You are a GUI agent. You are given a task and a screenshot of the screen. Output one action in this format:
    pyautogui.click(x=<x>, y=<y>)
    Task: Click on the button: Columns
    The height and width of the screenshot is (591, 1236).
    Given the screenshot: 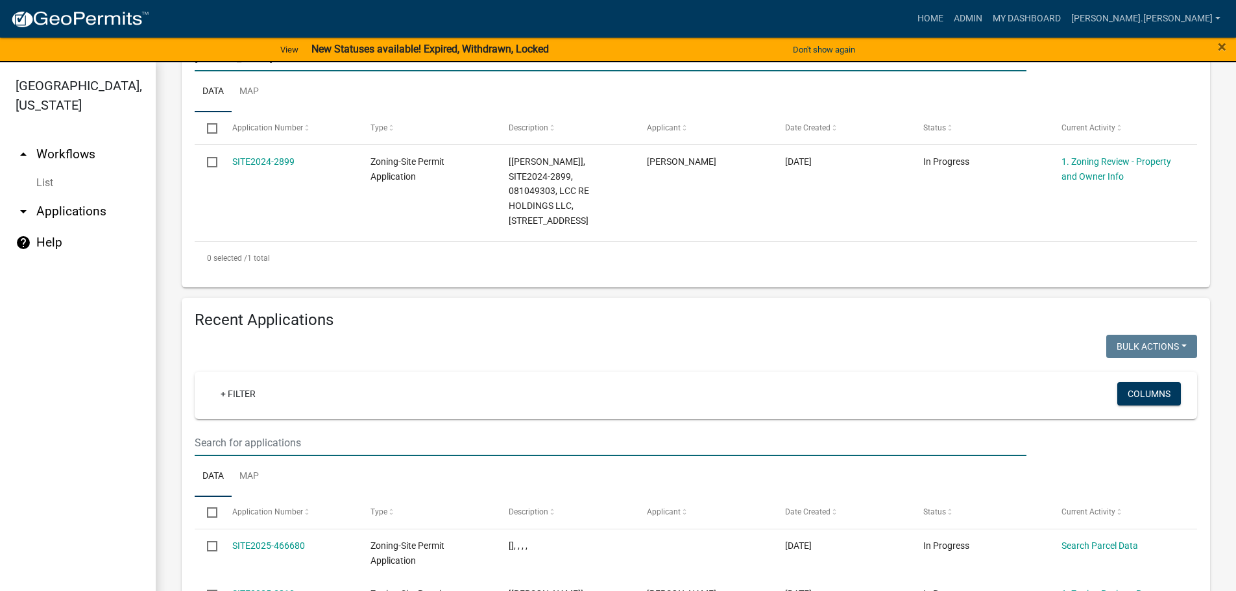 What is the action you would take?
    pyautogui.click(x=1149, y=394)
    